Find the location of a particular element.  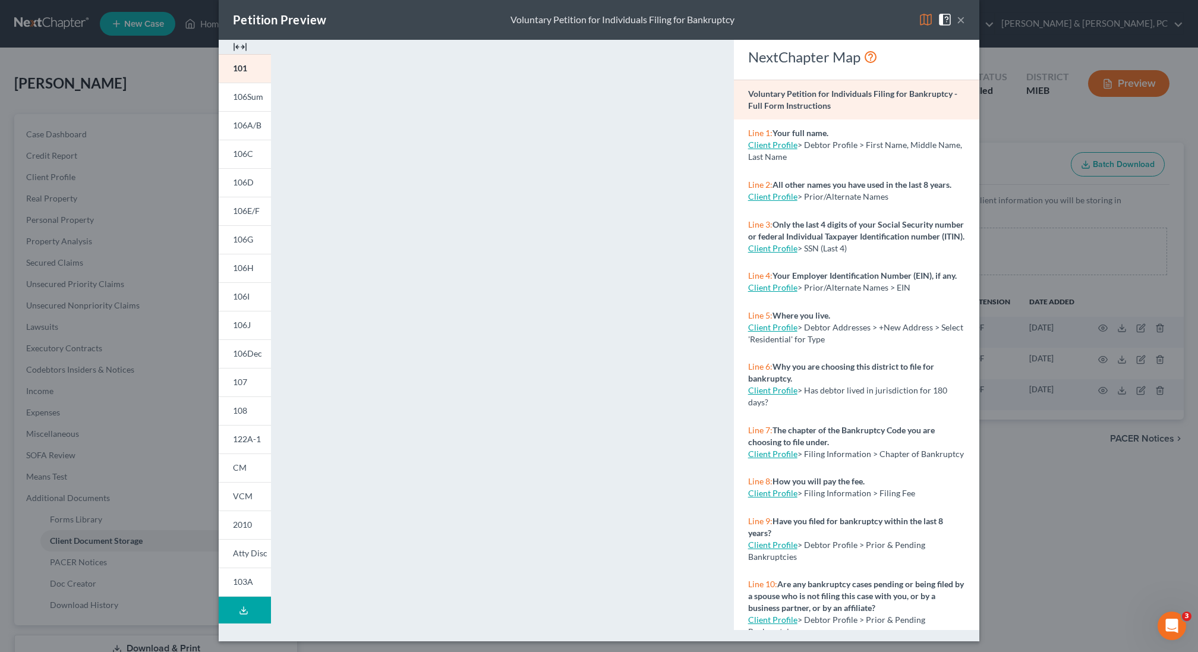

span: Line 3: is located at coordinates (760, 224).